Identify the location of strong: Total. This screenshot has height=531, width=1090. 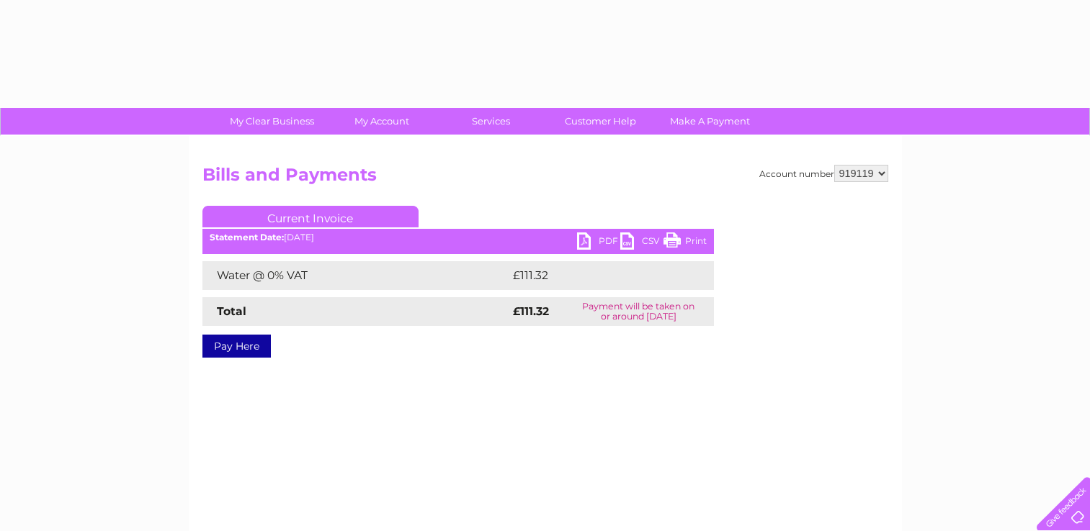
(231, 311).